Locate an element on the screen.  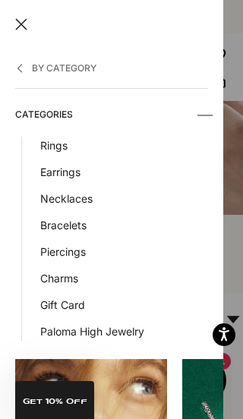
a: Paloma High Jewelry is located at coordinates (124, 331).